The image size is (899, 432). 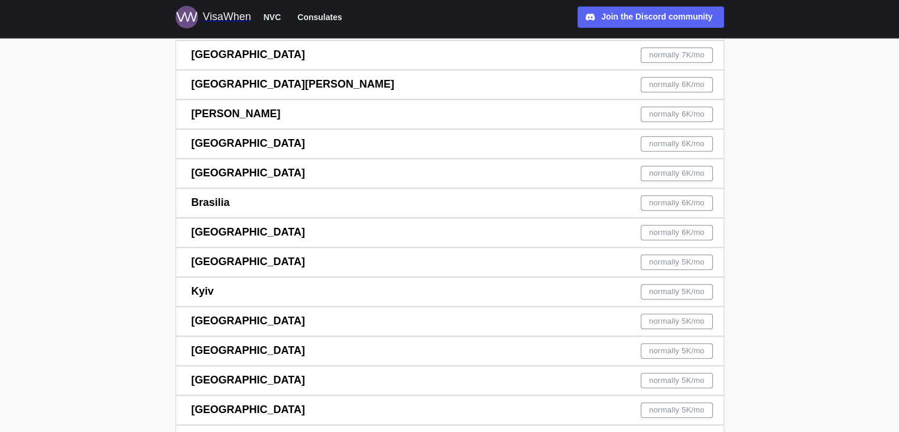 I want to click on a: NVC, so click(x=273, y=17).